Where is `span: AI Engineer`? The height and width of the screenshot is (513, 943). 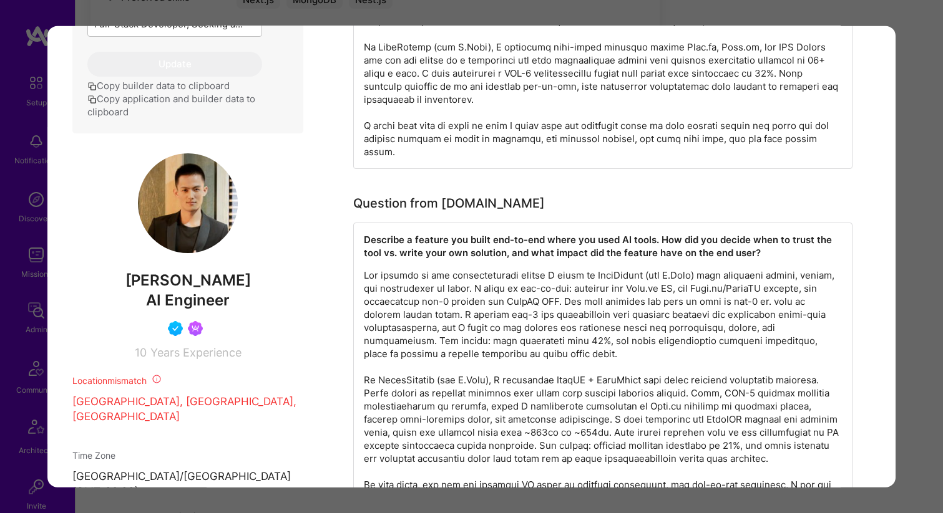 span: AI Engineer is located at coordinates (188, 299).